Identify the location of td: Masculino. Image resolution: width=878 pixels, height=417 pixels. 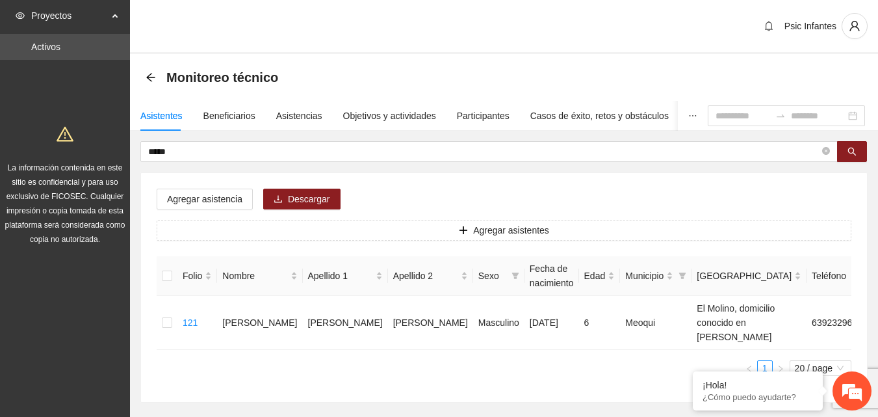
(499, 322).